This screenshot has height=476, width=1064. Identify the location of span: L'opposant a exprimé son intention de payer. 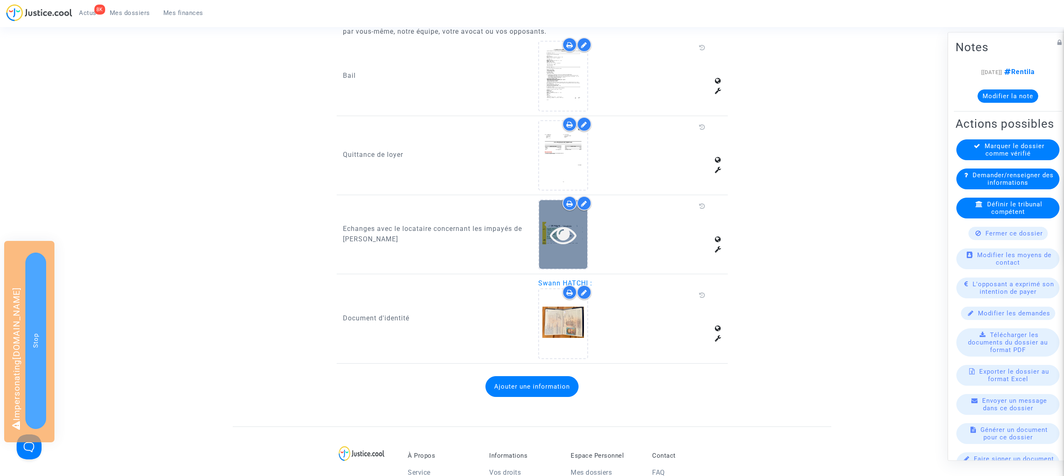
(1013, 288).